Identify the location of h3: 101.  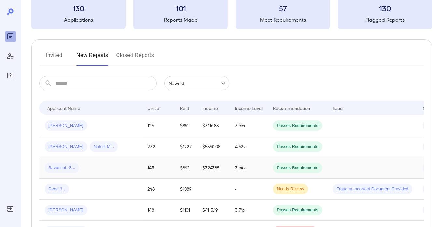
(180, 8).